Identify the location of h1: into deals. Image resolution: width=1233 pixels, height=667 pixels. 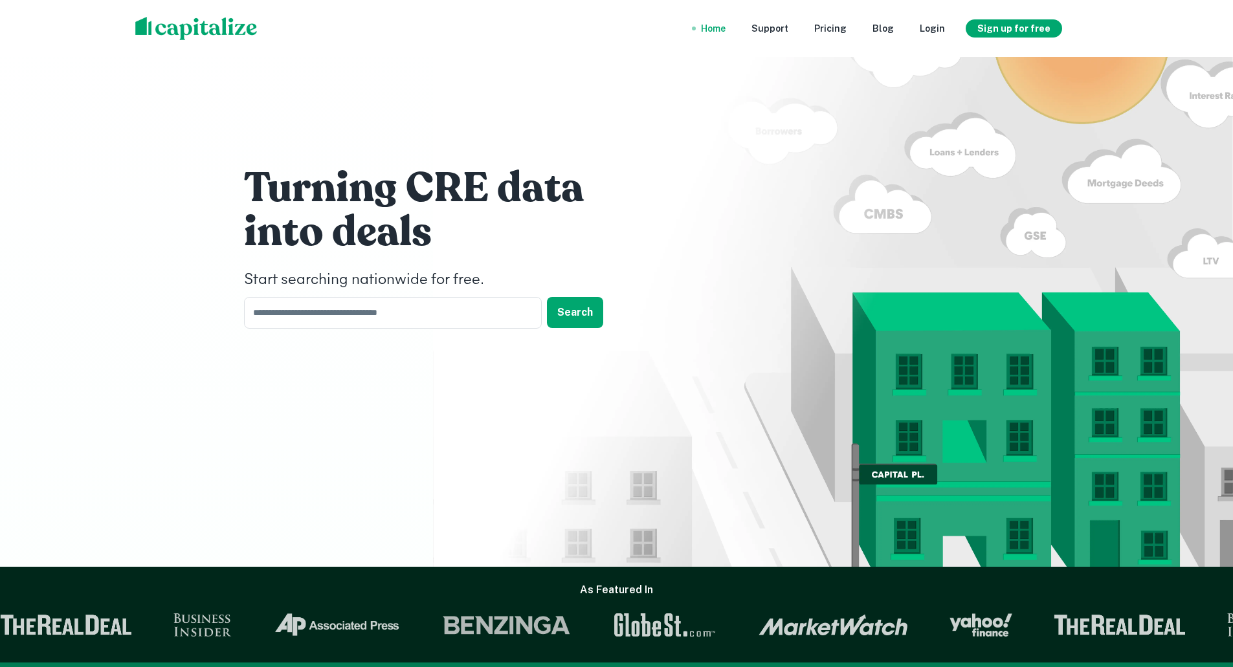
(438, 232).